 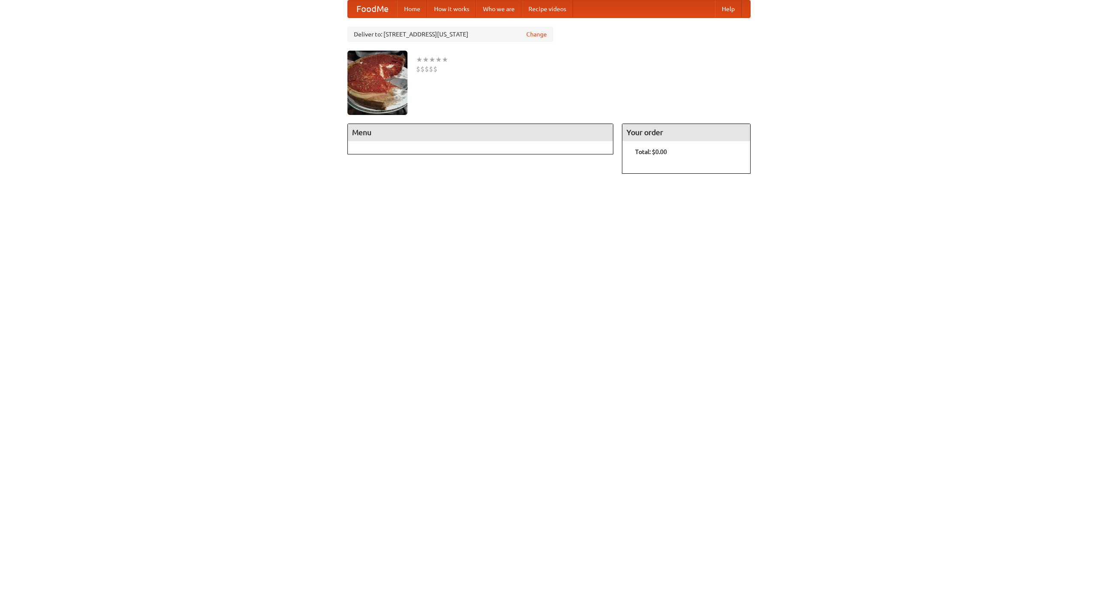 I want to click on a: Recipe videos, so click(x=547, y=9).